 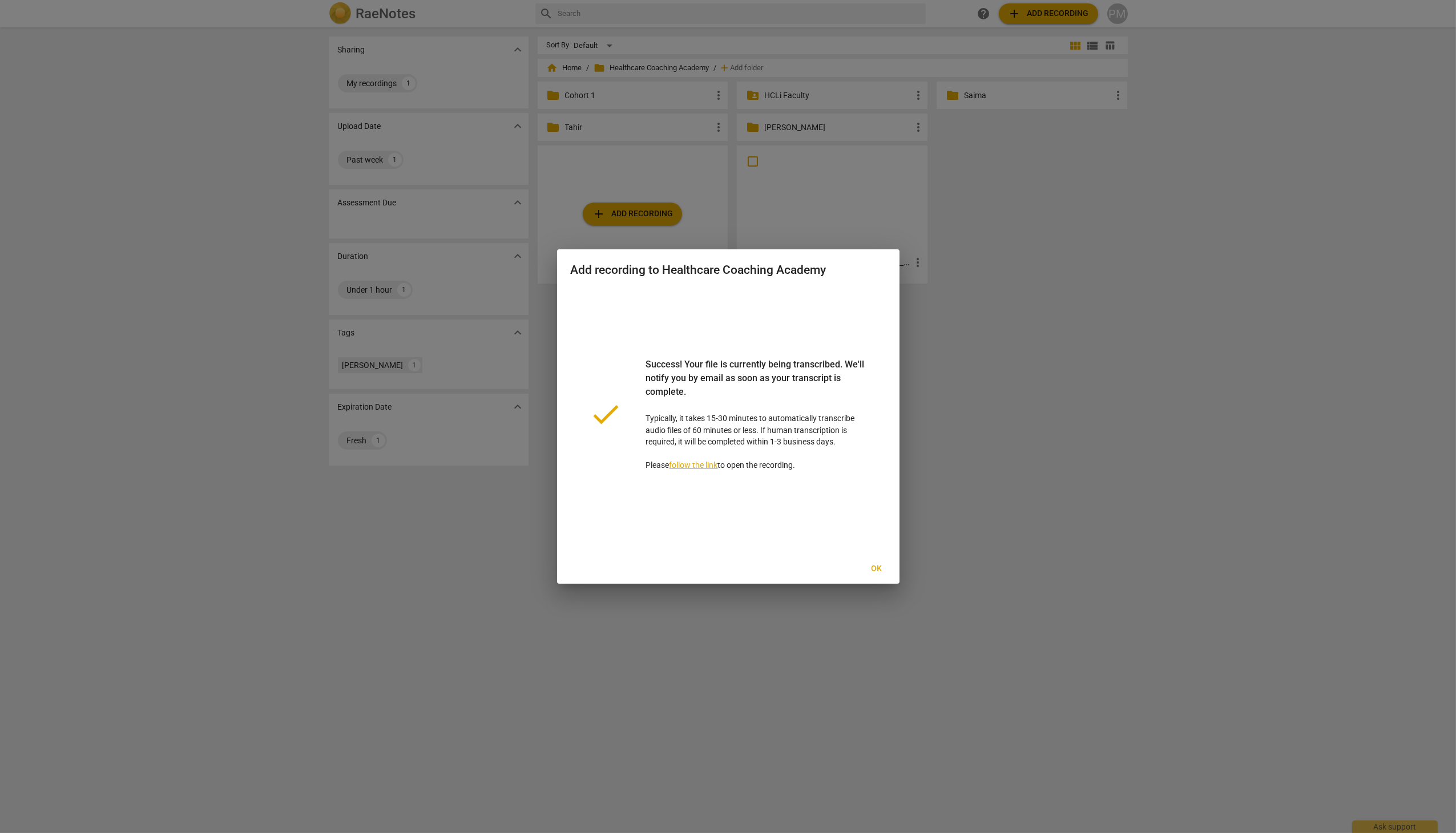 What do you see at coordinates (606, 414) in the screenshot?
I see `span: done` at bounding box center [606, 414].